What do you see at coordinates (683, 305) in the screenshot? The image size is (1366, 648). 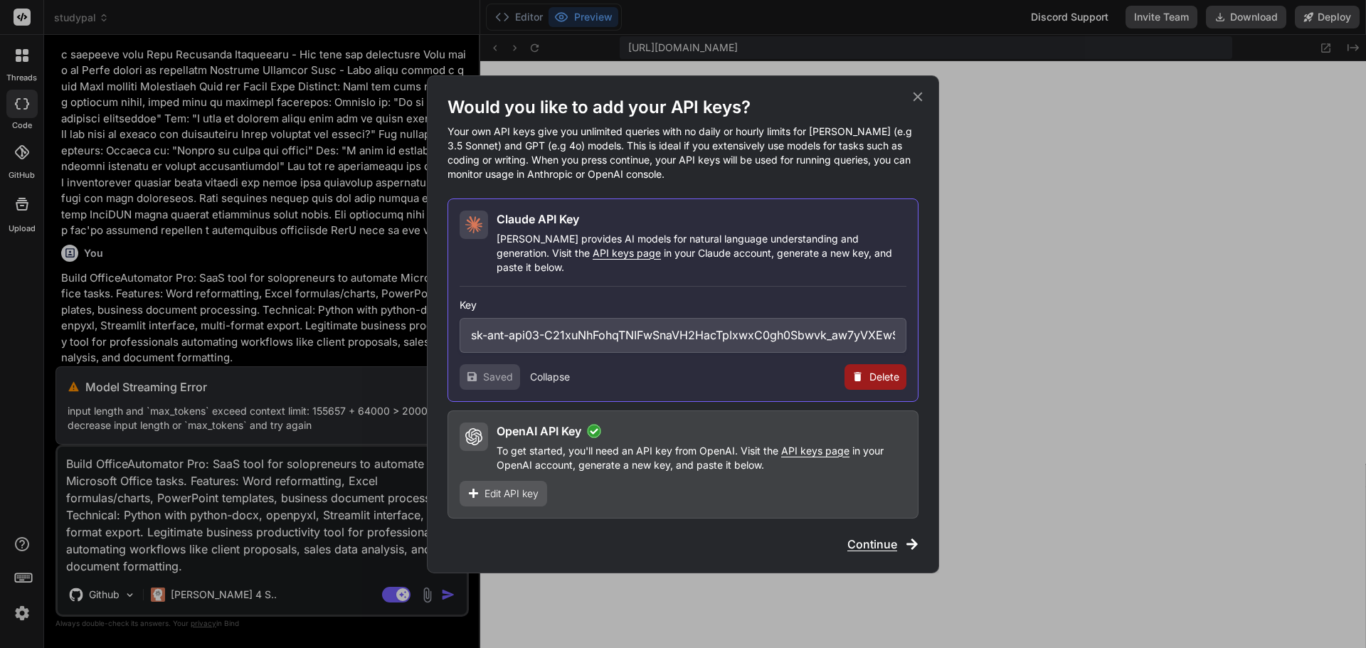 I see `h3: Key` at bounding box center [683, 305].